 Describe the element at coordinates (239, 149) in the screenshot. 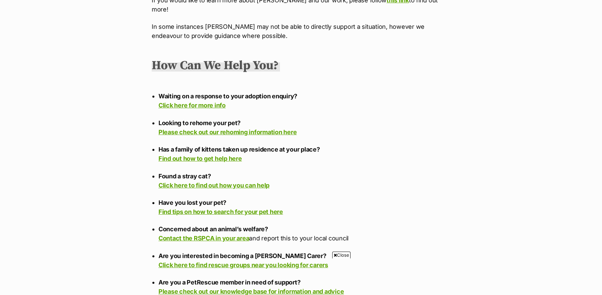

I see `strong: Has a family of kittens taken up residence at your place?` at that location.